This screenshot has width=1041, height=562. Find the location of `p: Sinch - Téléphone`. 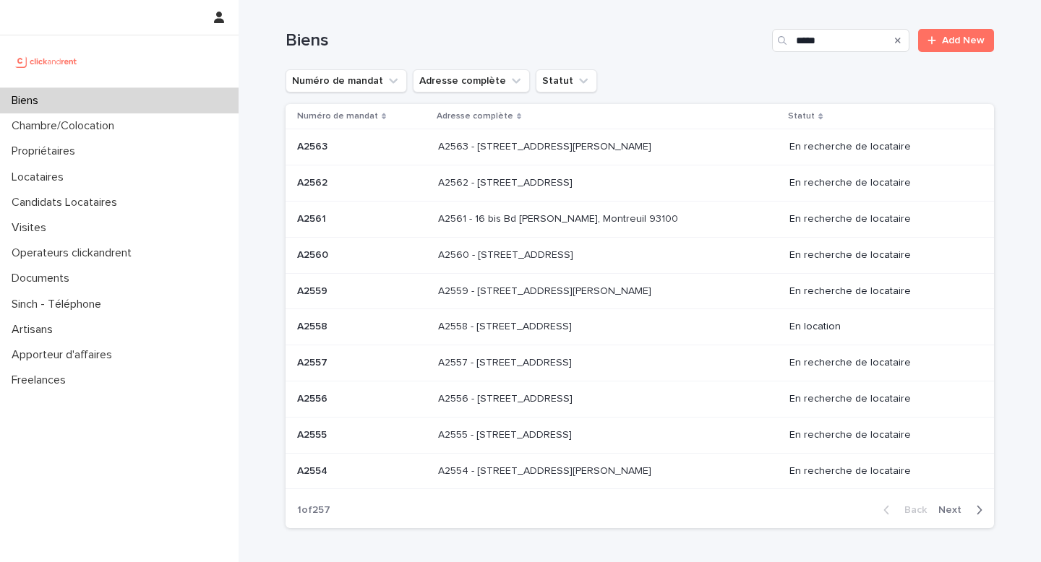

p: Sinch - Téléphone is located at coordinates (59, 304).